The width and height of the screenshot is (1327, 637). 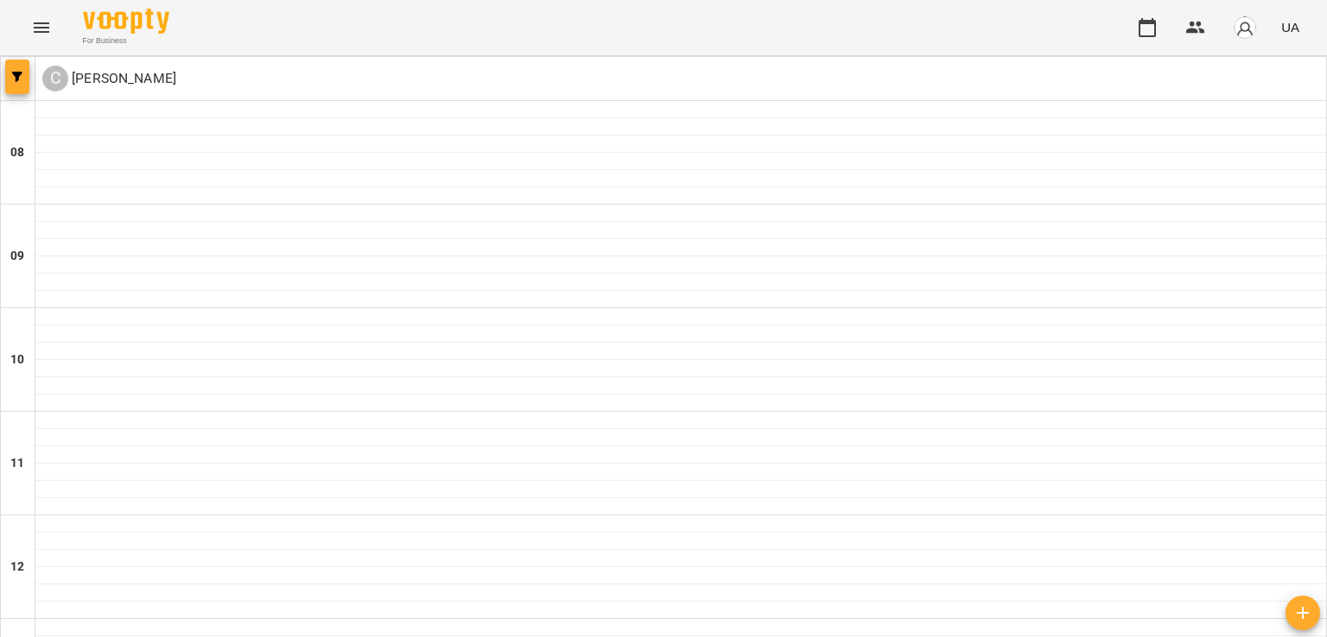 I want to click on h6: 10, so click(x=17, y=360).